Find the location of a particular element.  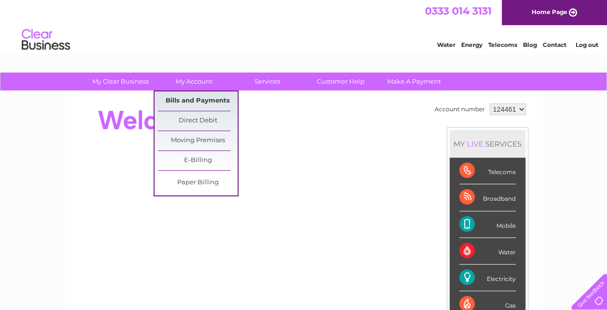

a: Telecoms is located at coordinates (503, 44).